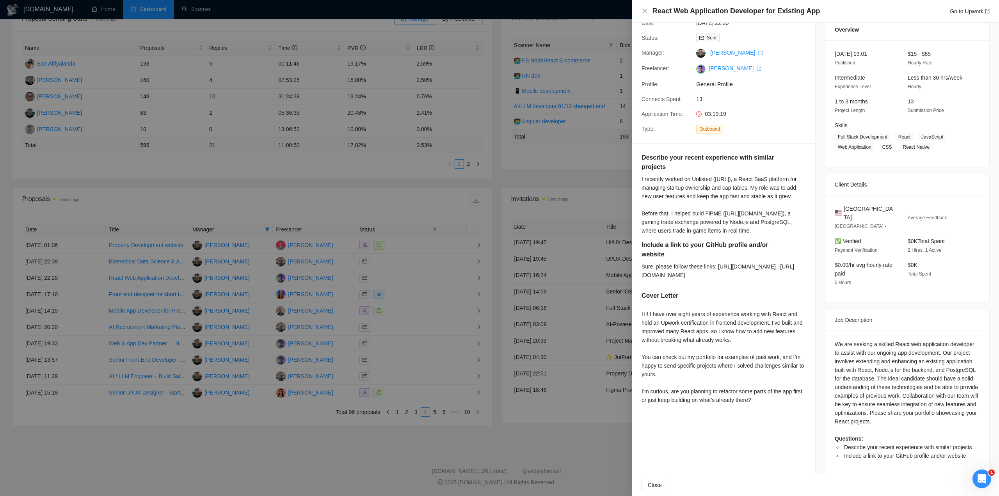 Image resolution: width=999 pixels, height=496 pixels. I want to click on span: $0.00/hr avg hourly rate paid, so click(864, 269).